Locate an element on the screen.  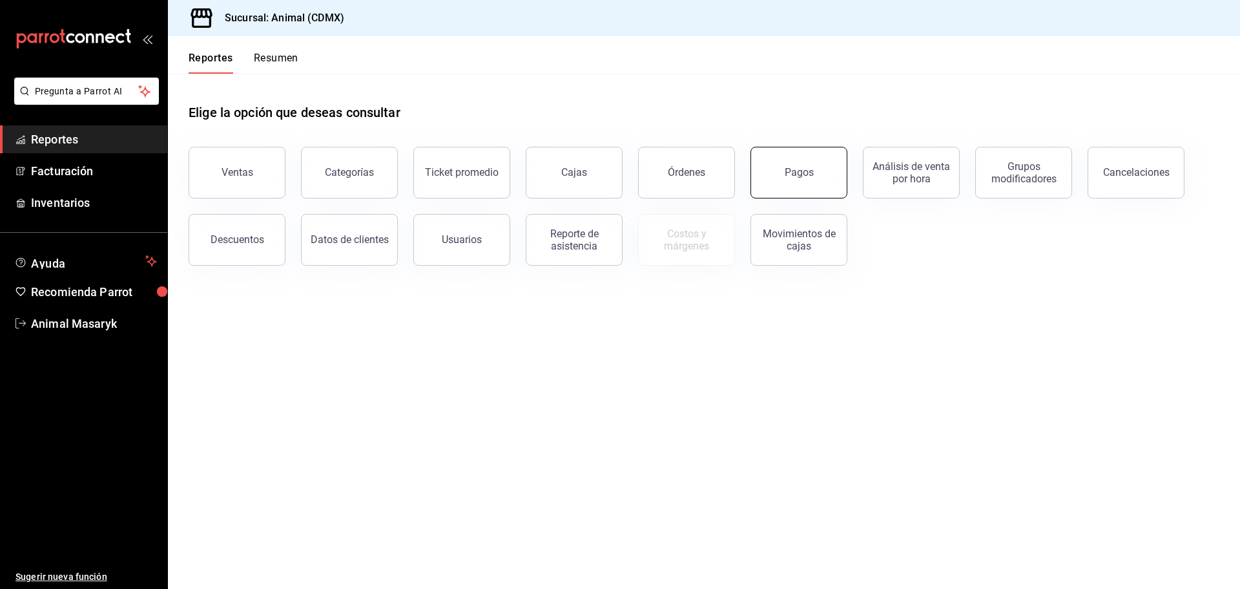
button: Descuentos is located at coordinates (237, 240).